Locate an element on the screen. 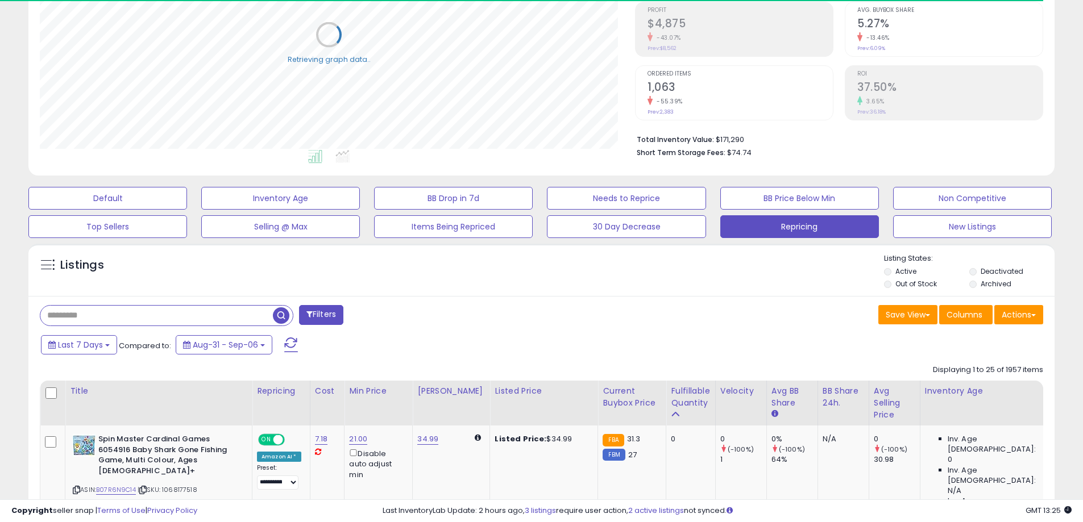 The image size is (1083, 522). div: 64% is located at coordinates (794, 460).